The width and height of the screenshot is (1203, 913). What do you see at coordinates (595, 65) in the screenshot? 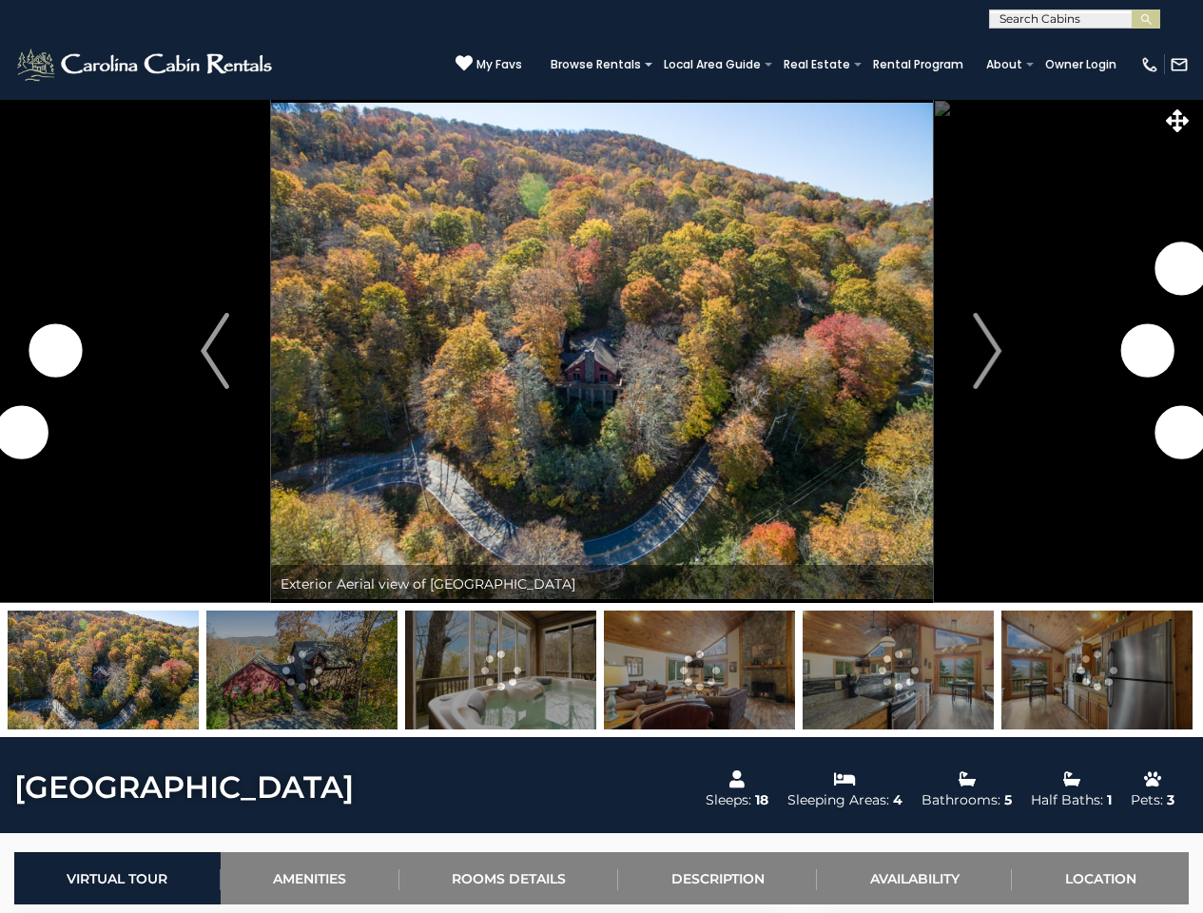
I see `a: Browse Rentals` at bounding box center [595, 65].